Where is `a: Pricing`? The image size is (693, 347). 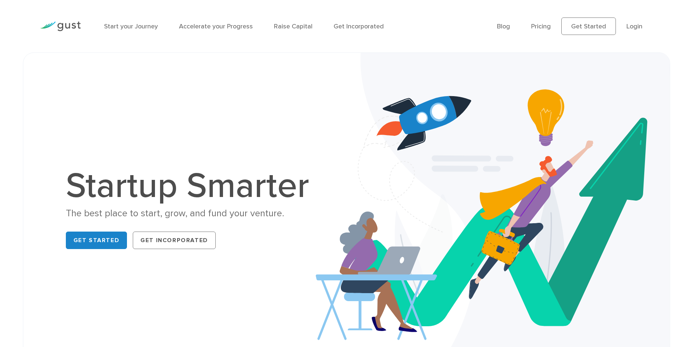 a: Pricing is located at coordinates (541, 26).